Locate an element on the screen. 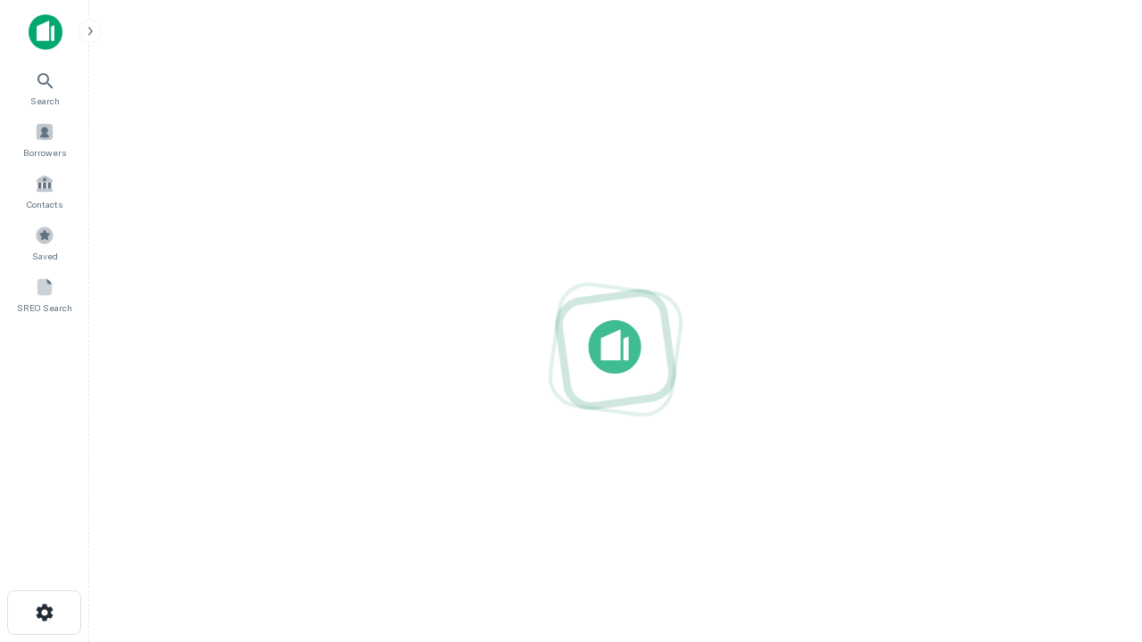  div: Borrowers is located at coordinates (45, 139).